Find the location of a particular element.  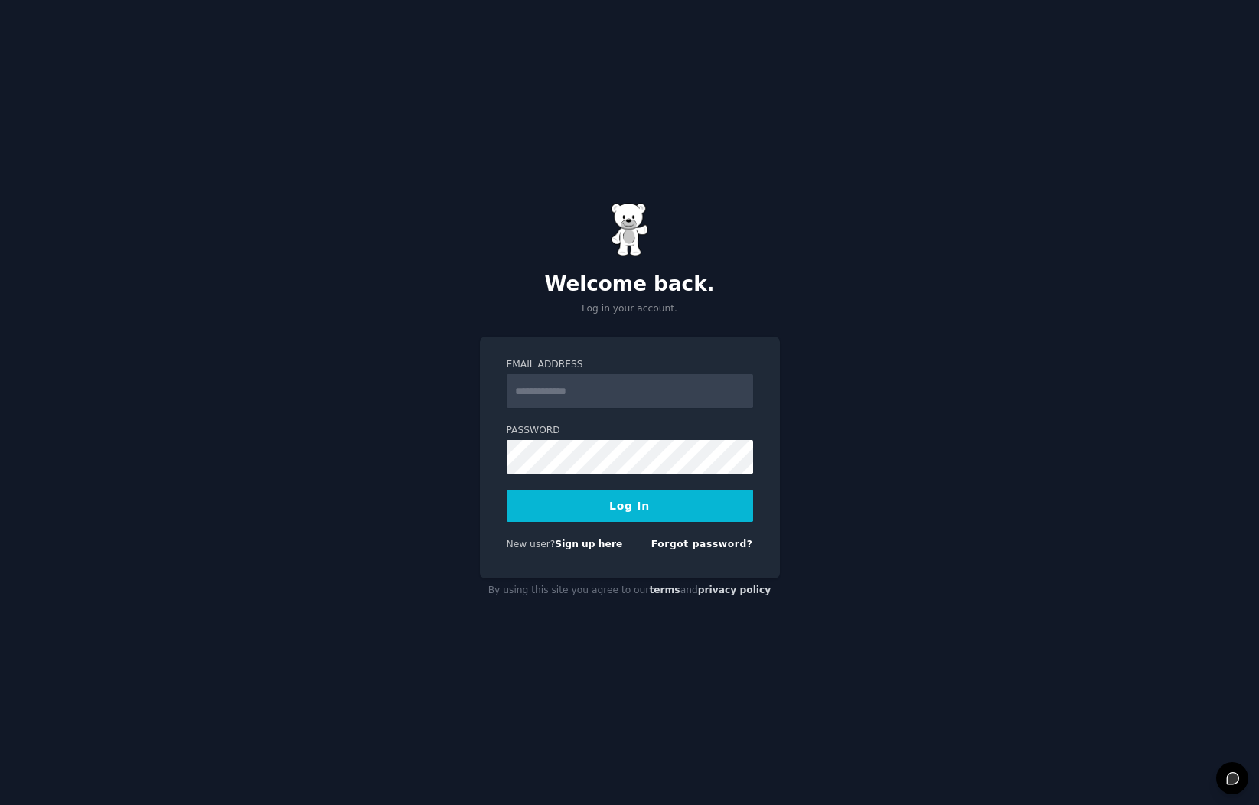

div: By using this site you agree to our and is located at coordinates (630, 591).